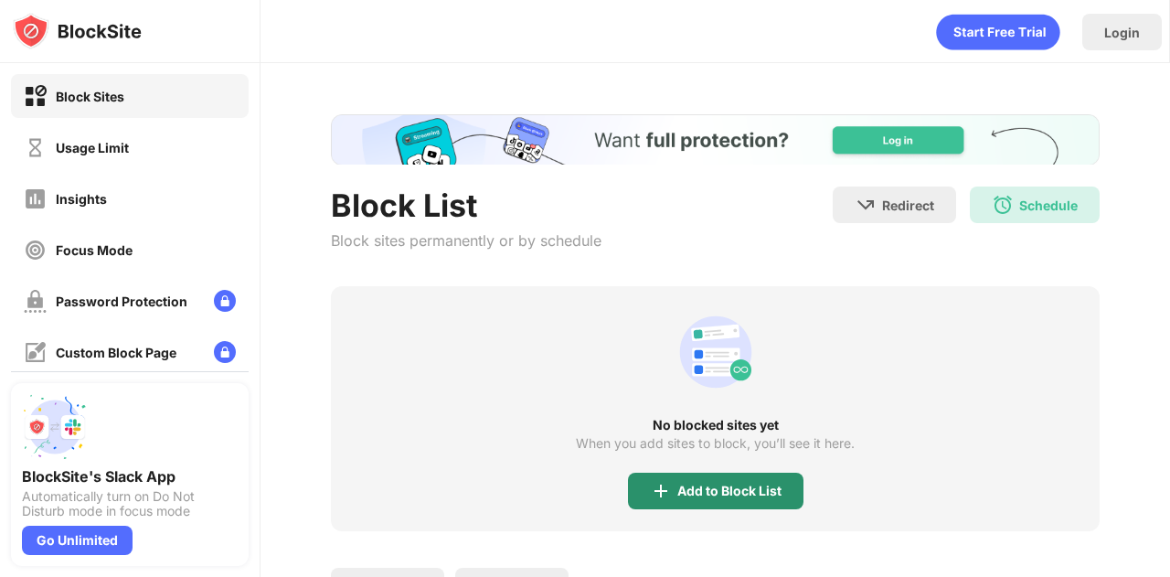 Image resolution: width=1170 pixels, height=577 pixels. What do you see at coordinates (1122, 32) in the screenshot?
I see `div: Login` at bounding box center [1122, 32].